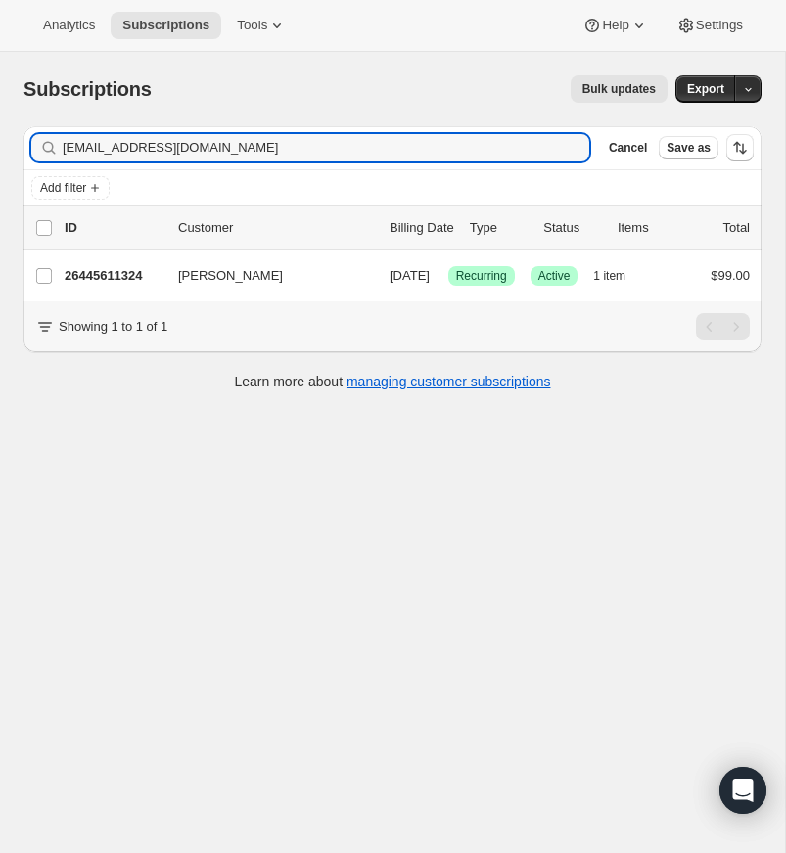  What do you see at coordinates (627, 148) in the screenshot?
I see `button: Cancel` at bounding box center [627, 148].